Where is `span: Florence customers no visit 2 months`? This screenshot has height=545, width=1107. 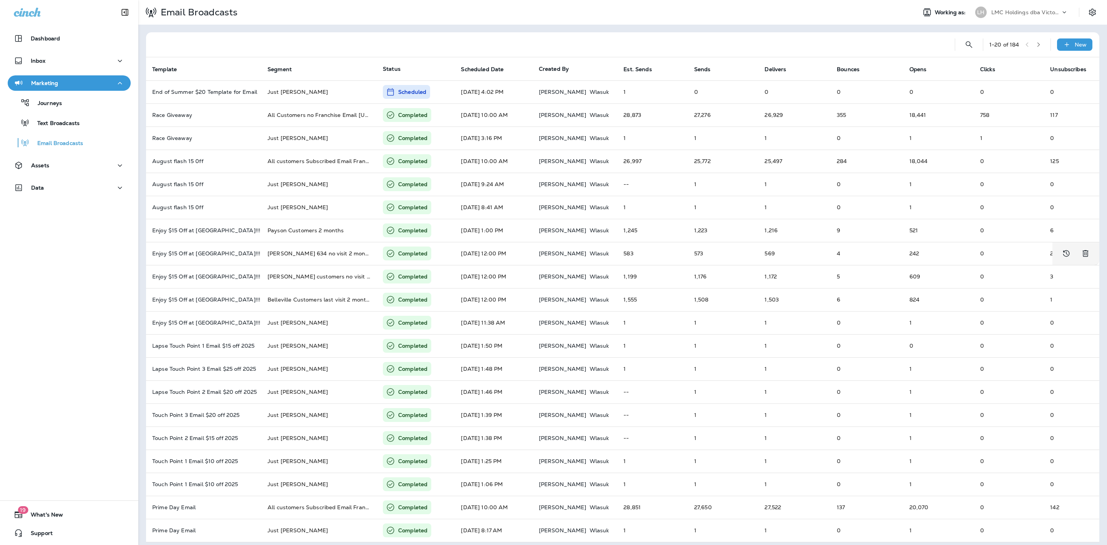
span: Florence customers no visit 2 months is located at coordinates (329, 276).